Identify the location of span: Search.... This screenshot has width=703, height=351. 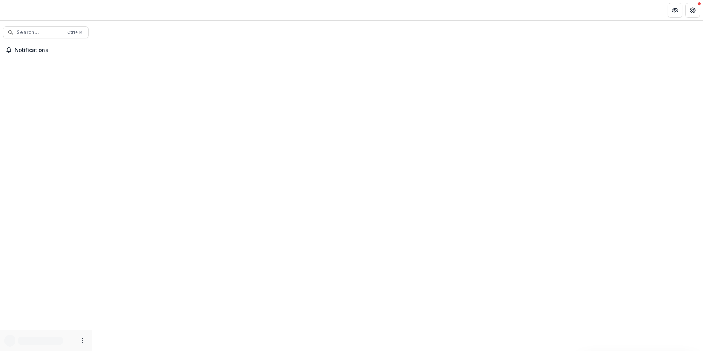
(40, 32).